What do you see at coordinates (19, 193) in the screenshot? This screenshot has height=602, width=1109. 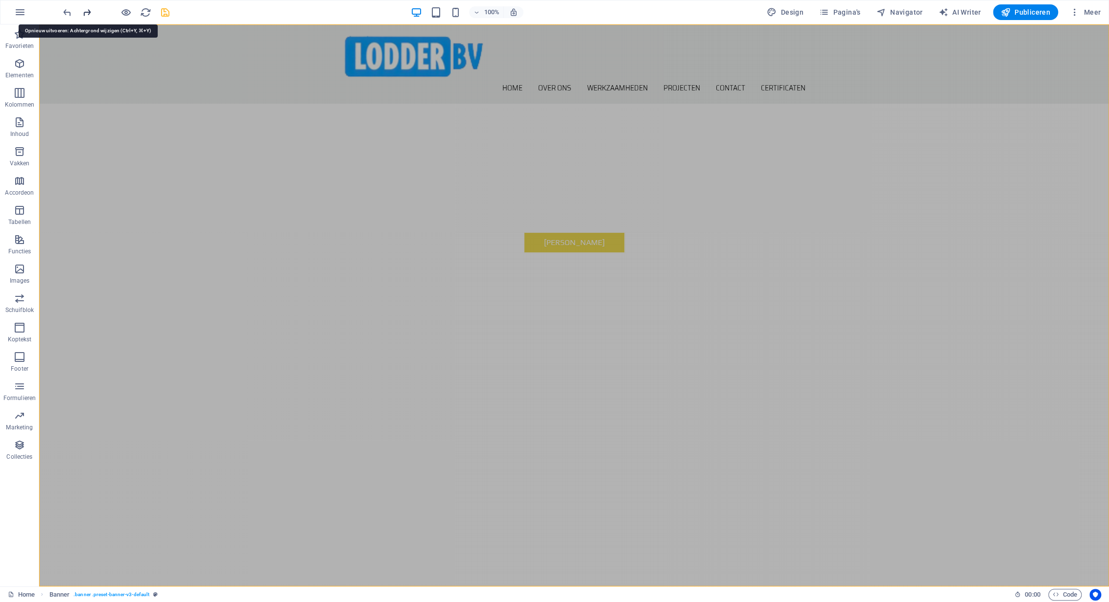 I see `p: Accordeon` at bounding box center [19, 193].